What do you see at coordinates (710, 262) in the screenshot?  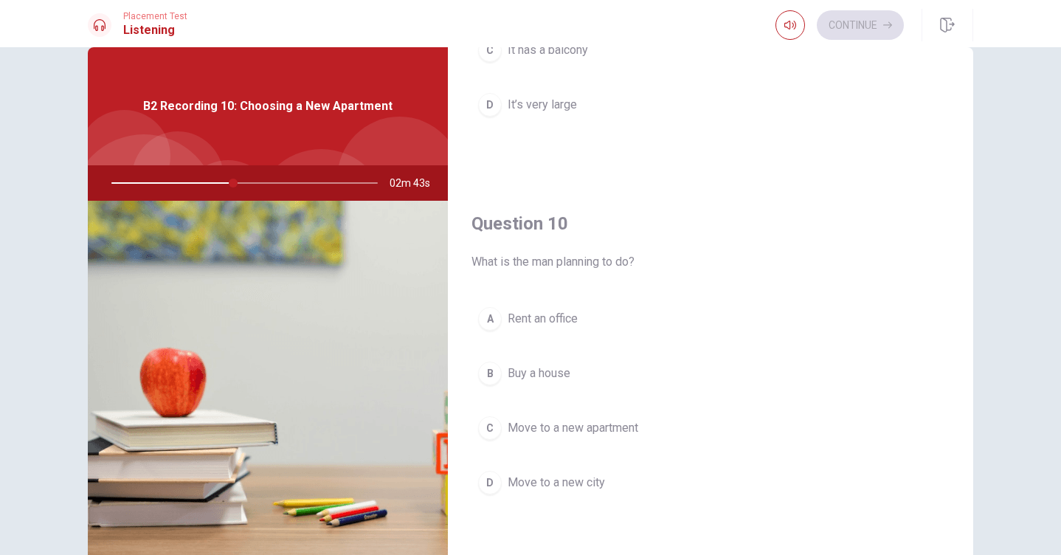 I see `span: What is the man planning to do?` at bounding box center [710, 262].